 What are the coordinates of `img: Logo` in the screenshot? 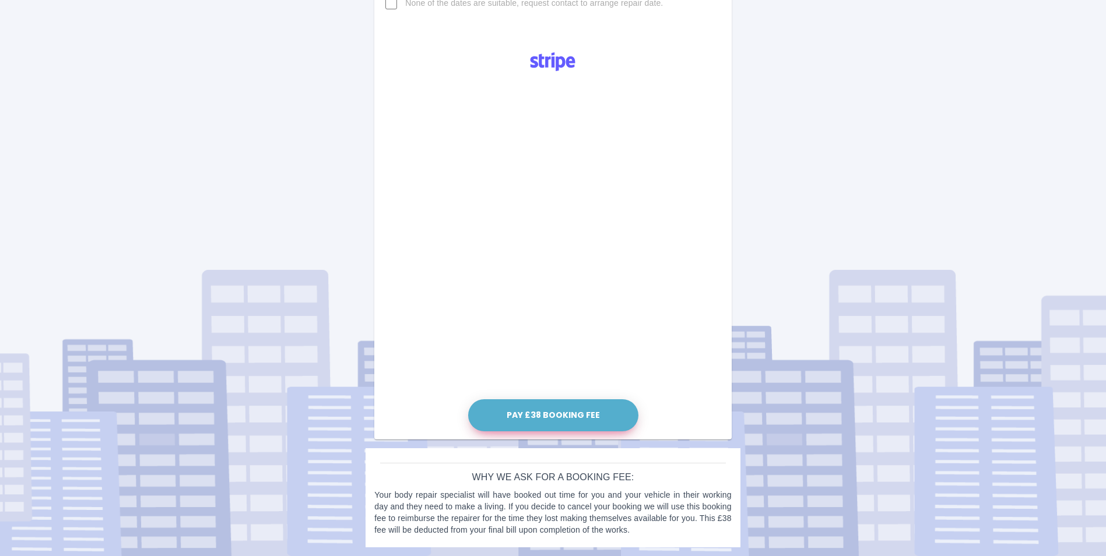 It's located at (553, 62).